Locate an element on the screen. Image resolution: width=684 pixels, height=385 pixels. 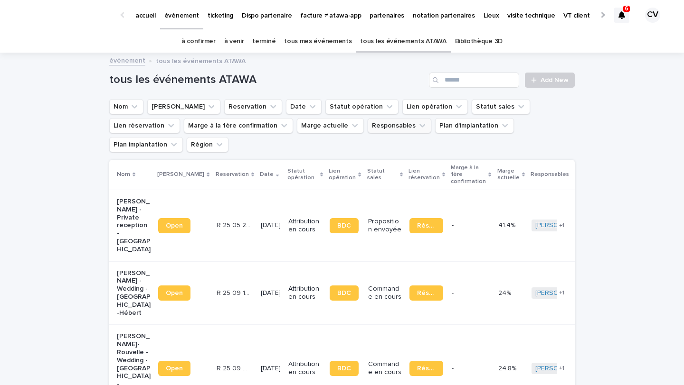
p: Marge actuelle is located at coordinates (508, 175).